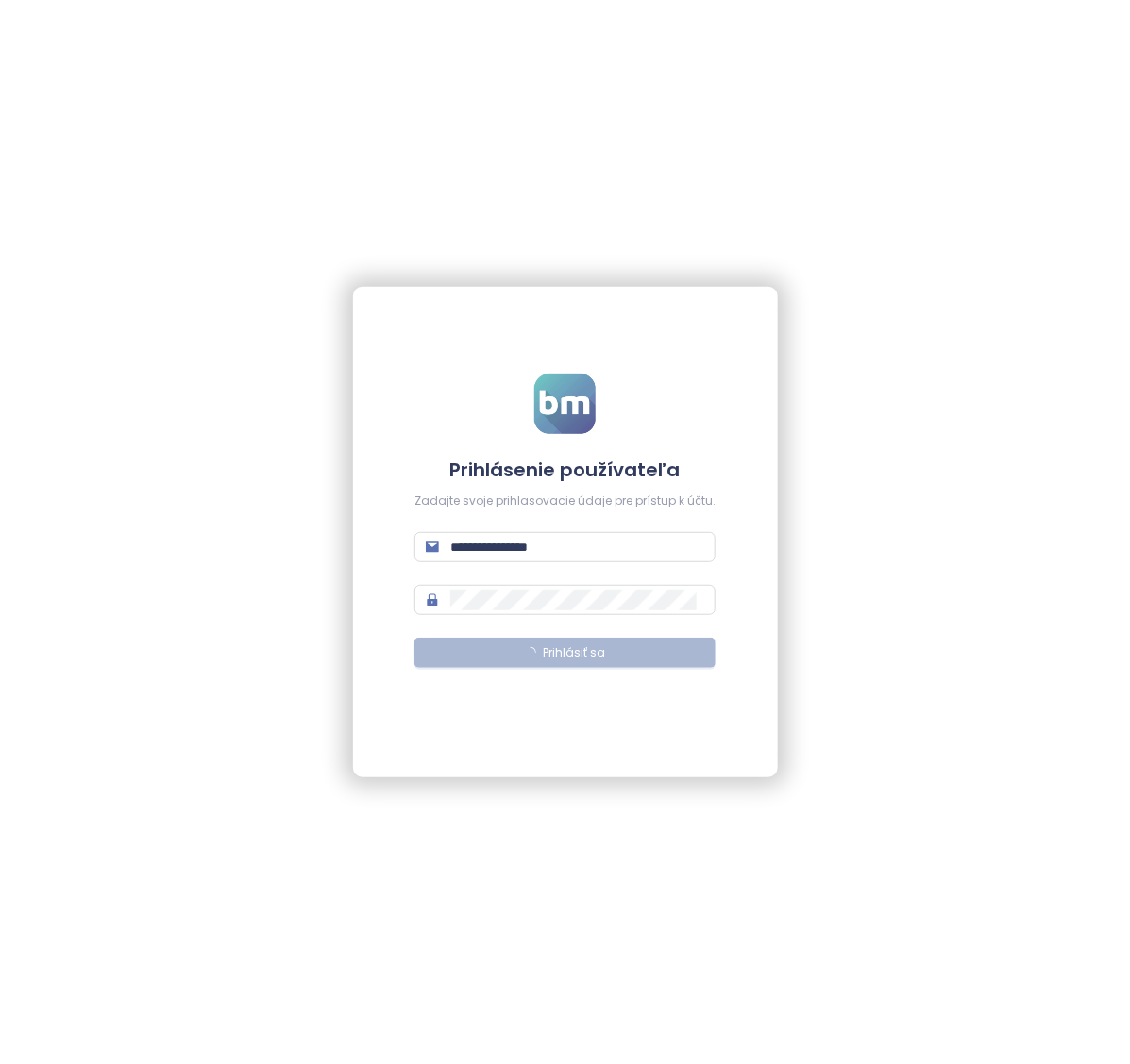 Image resolution: width=1130 pixels, height=1064 pixels. I want to click on span: Prihlásiť sa, so click(575, 653).